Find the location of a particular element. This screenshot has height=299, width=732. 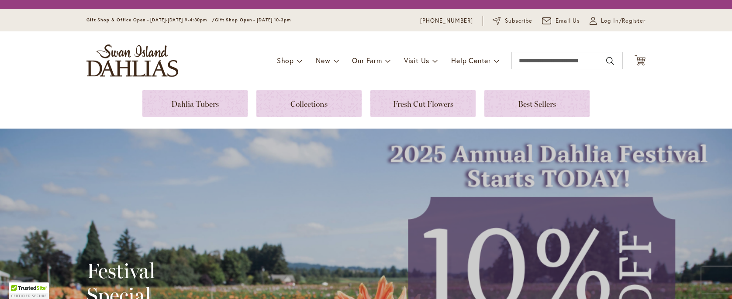

span: Subscribe is located at coordinates (518, 21).